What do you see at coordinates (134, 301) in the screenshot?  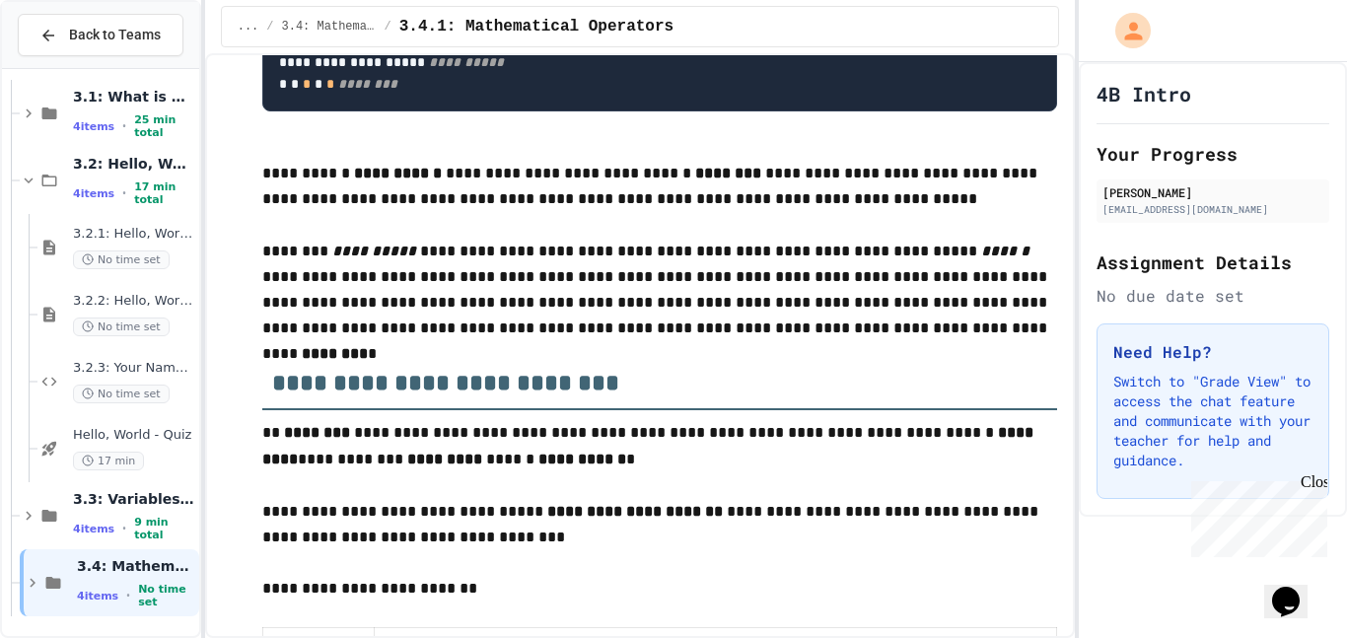 I see `span: 3.2.2: Hello, World! - Review` at bounding box center [134, 301].